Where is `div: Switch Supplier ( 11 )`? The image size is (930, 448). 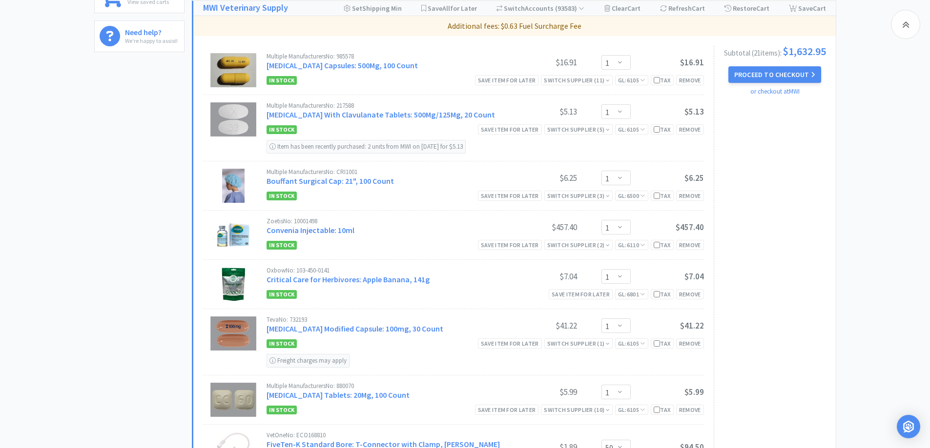 div: Switch Supplier ( 11 ) is located at coordinates (576, 80).